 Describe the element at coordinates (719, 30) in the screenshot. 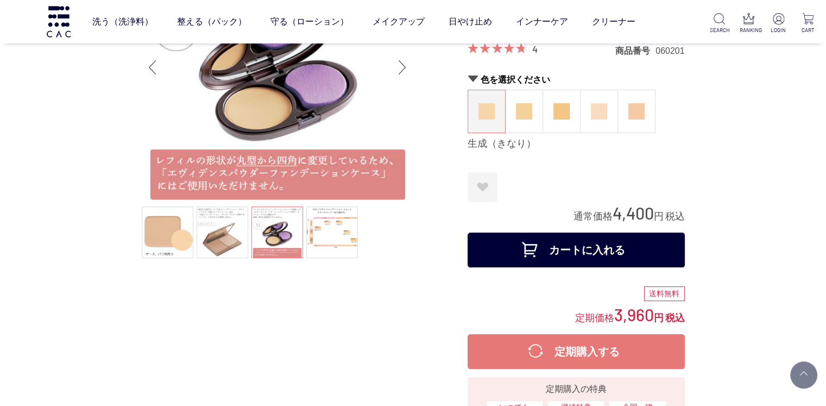

I see `p: SEARCH` at that location.